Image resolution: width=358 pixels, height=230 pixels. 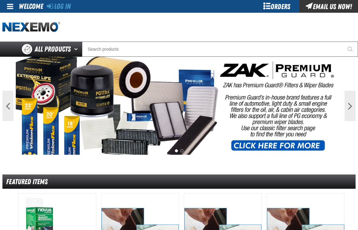 What do you see at coordinates (179, 106) in the screenshot?
I see `a: PG Filters & Wipers` at bounding box center [179, 106].